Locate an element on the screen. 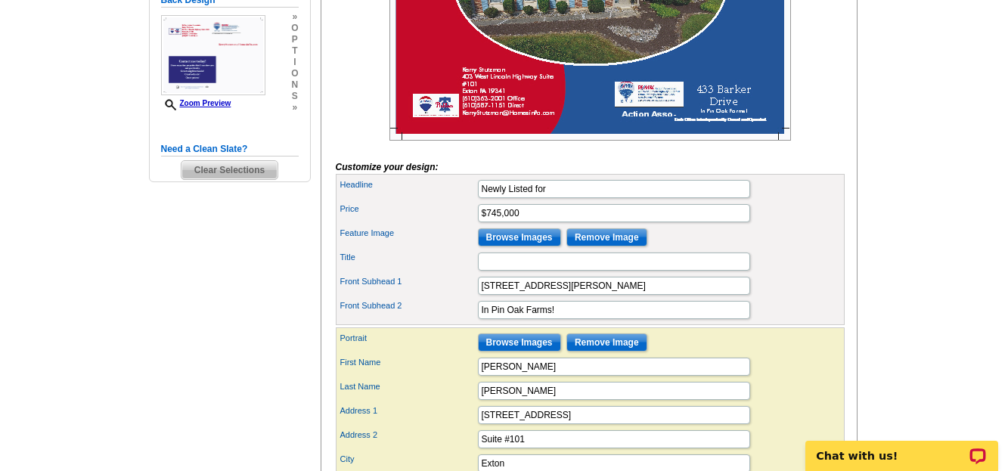  h5: Need a Clean Slate? is located at coordinates (230, 149).